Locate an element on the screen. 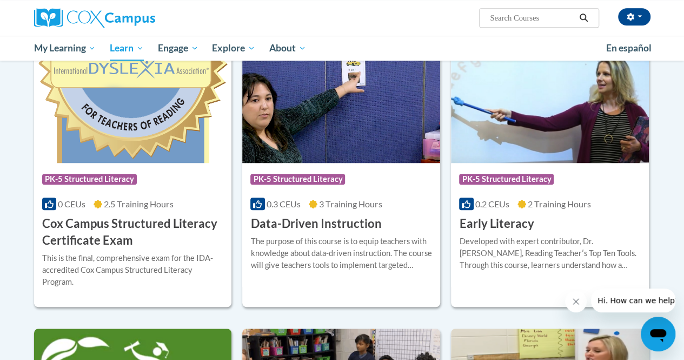 The width and height of the screenshot is (684, 360). span: Learn is located at coordinates (127, 48).